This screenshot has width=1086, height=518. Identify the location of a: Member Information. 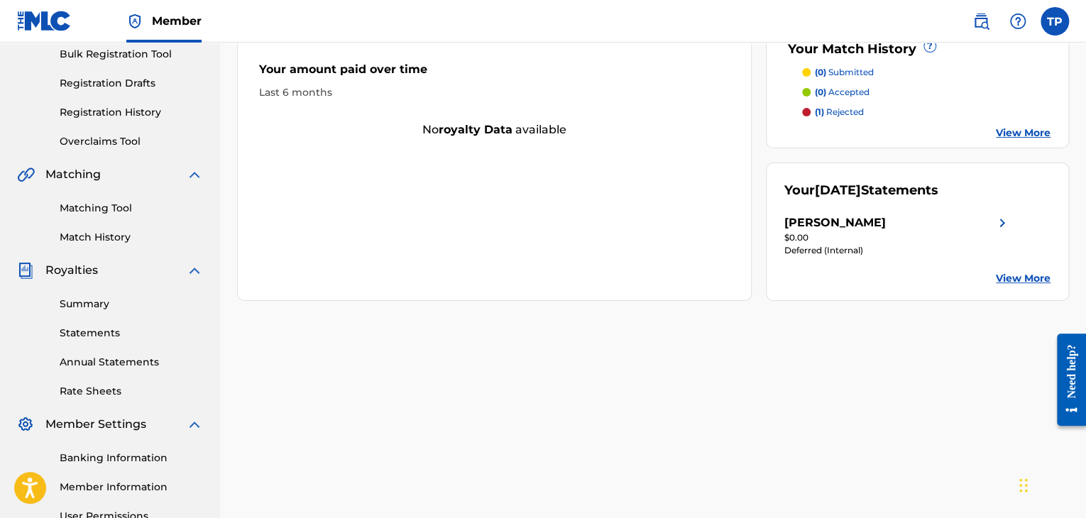
(131, 487).